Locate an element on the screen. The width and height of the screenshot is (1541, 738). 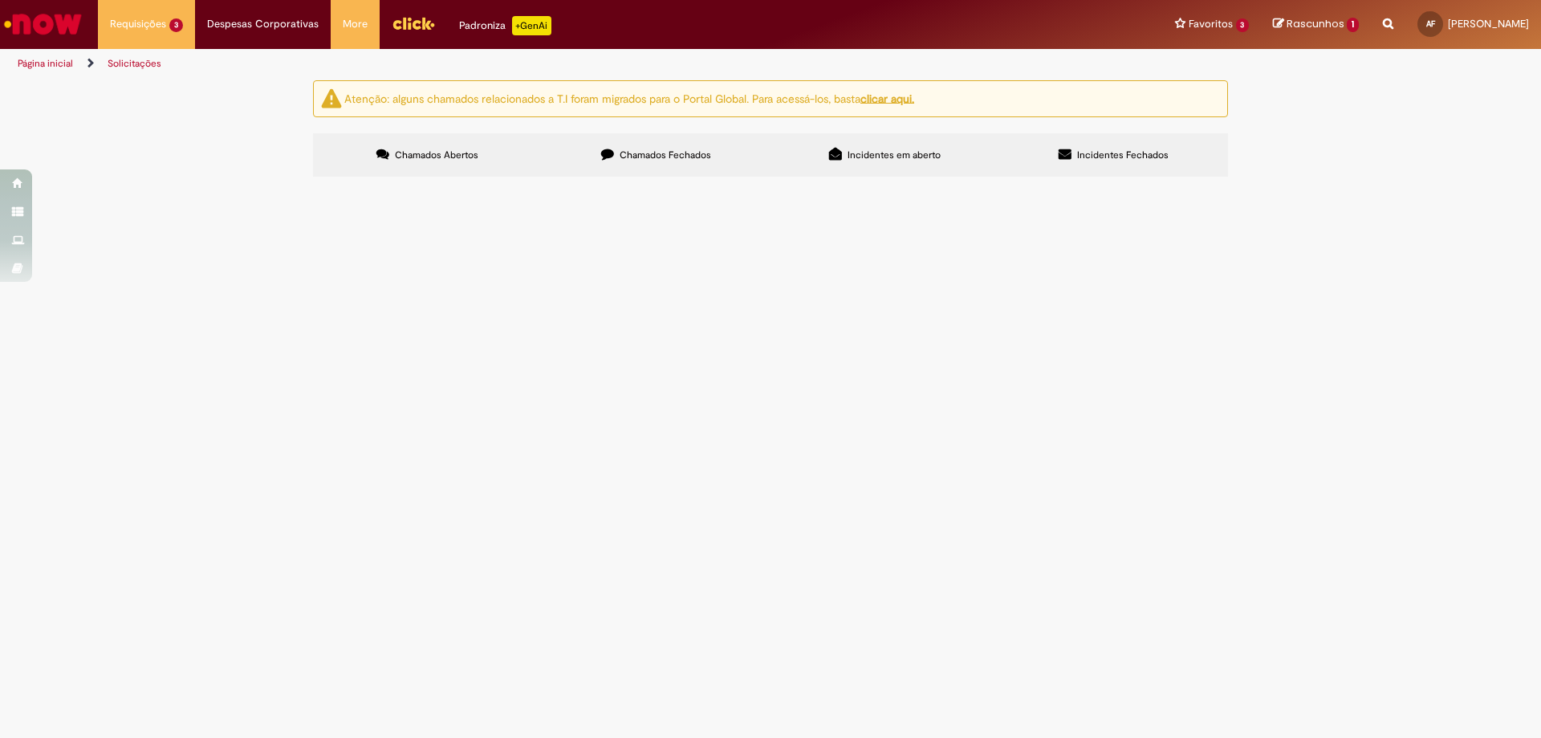
span: Despesas Corporativas is located at coordinates (262, 24).